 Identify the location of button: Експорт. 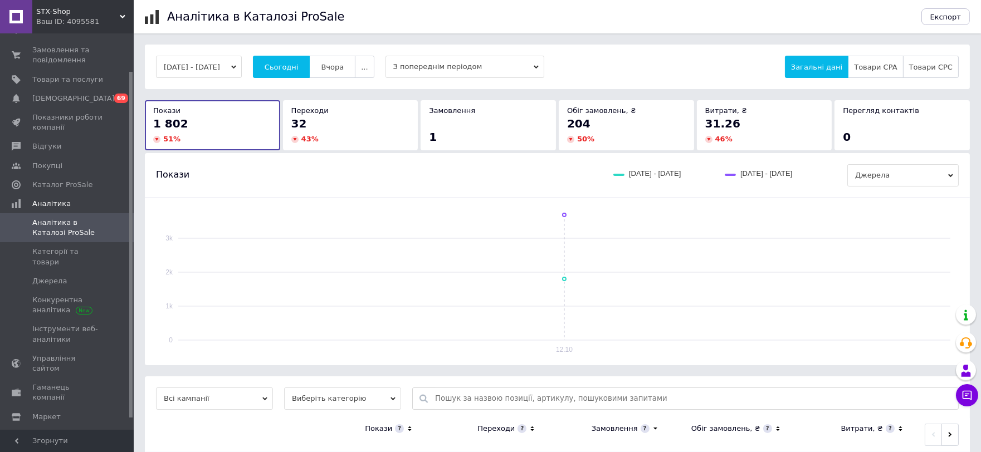
(946, 17).